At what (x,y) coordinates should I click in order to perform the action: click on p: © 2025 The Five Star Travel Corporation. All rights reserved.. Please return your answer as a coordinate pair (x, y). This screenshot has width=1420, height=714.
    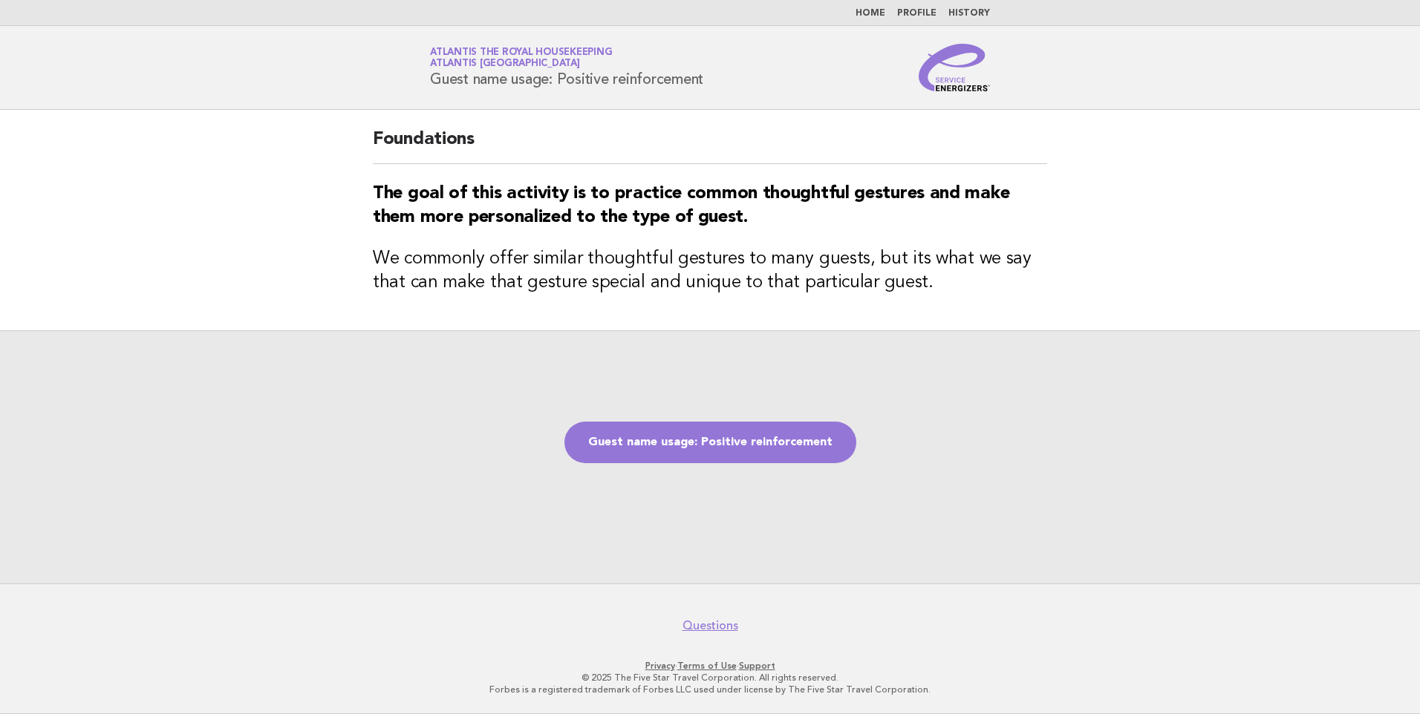
    Looking at the image, I should click on (710, 678).